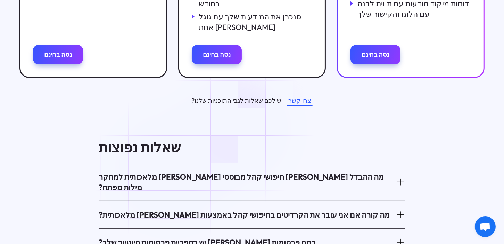 This screenshot has width=504, height=244. Describe the element at coordinates (237, 100) in the screenshot. I see `font: יש לכם שאלות לגבי התוכניות שלנו?` at that location.